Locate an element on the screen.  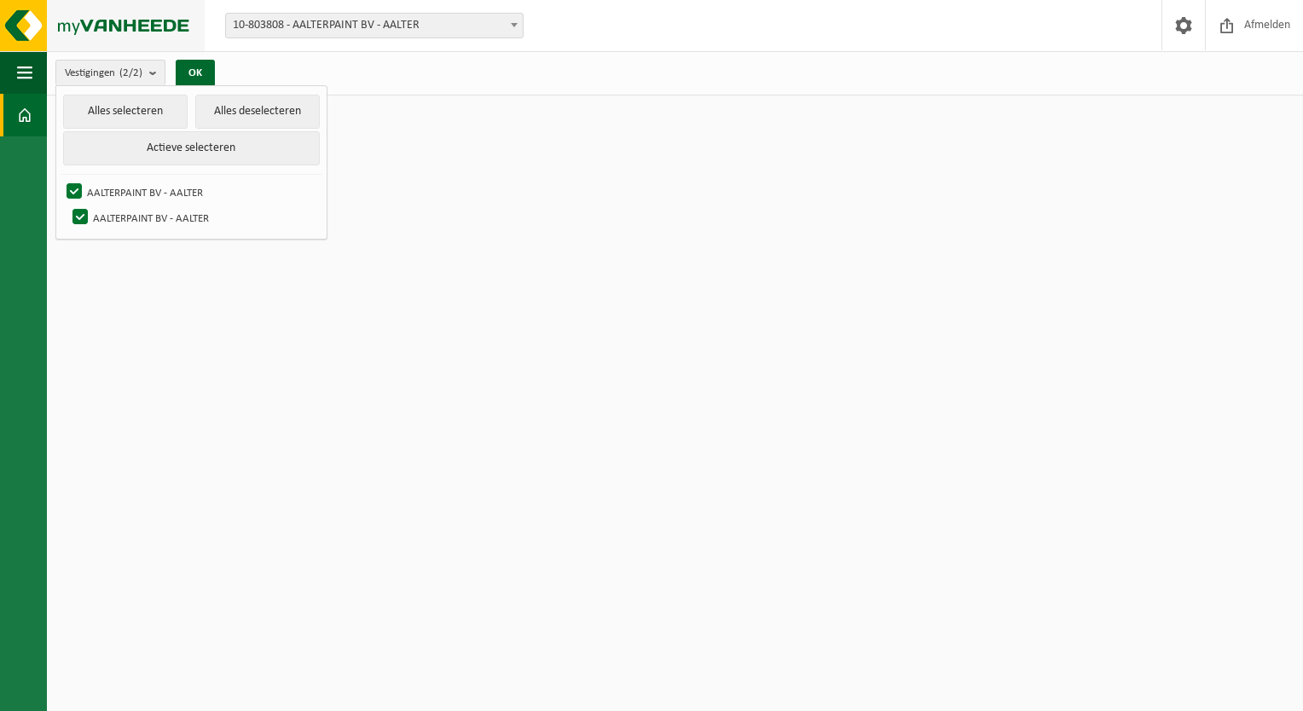
span: 10-803808 - AALTERPAINT BV - AALTER is located at coordinates (374, 26).